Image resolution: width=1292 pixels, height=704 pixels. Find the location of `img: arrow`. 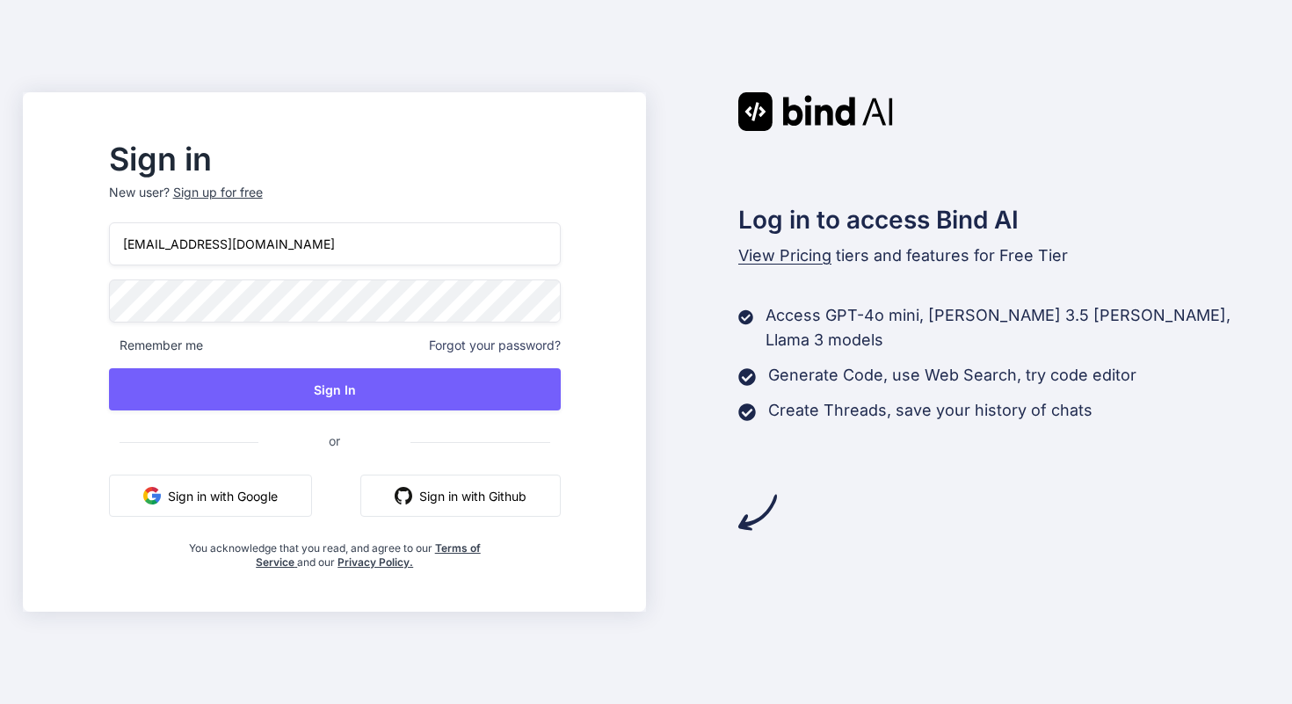

img: arrow is located at coordinates (758, 512).